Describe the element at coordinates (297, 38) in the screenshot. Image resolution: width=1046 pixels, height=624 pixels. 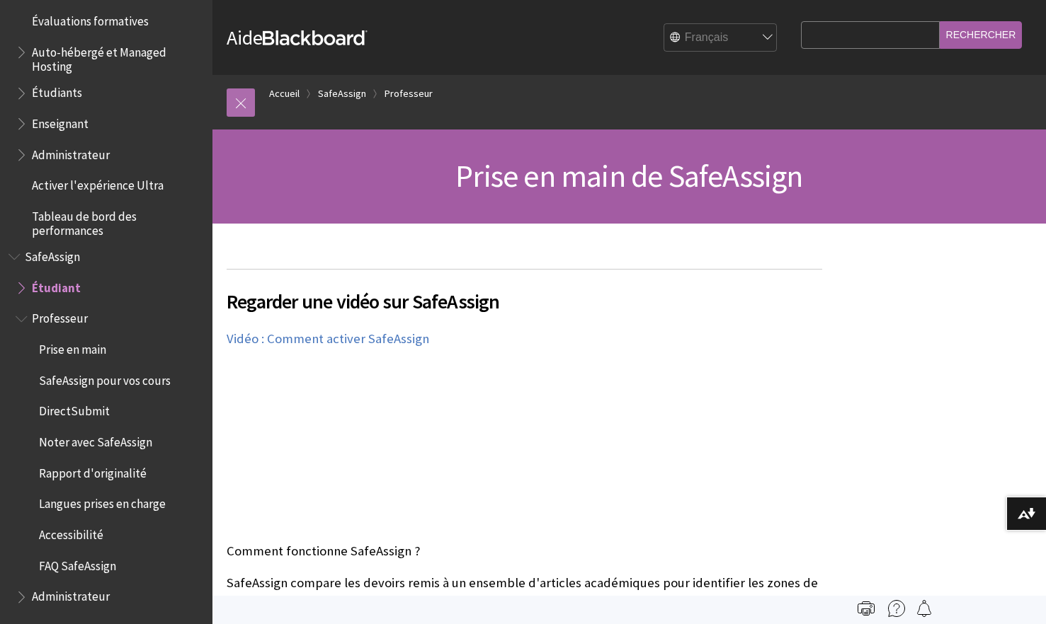
I see `a: AideBlackboard` at that location.